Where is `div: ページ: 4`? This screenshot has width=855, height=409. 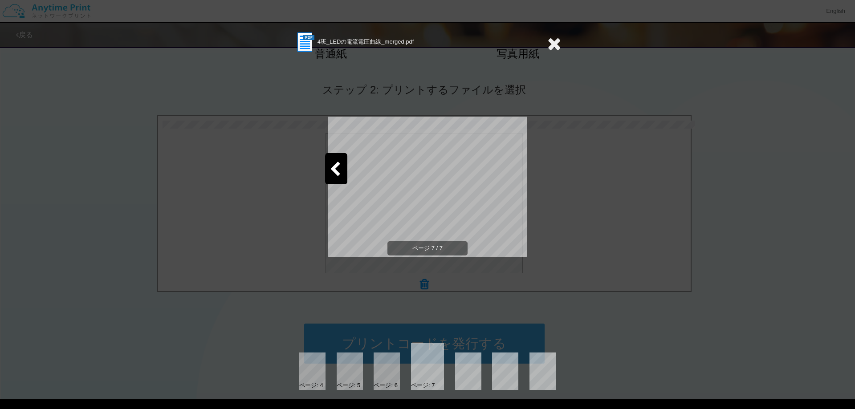
div: ページ: 4 is located at coordinates (311, 386).